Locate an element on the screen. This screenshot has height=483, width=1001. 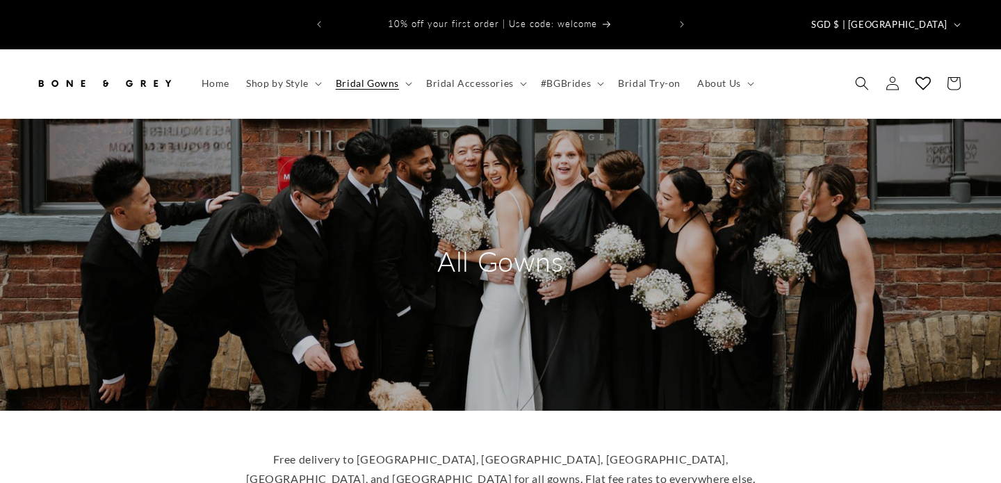
span: 10% off your first order | Use code: welcome is located at coordinates (492, 24).